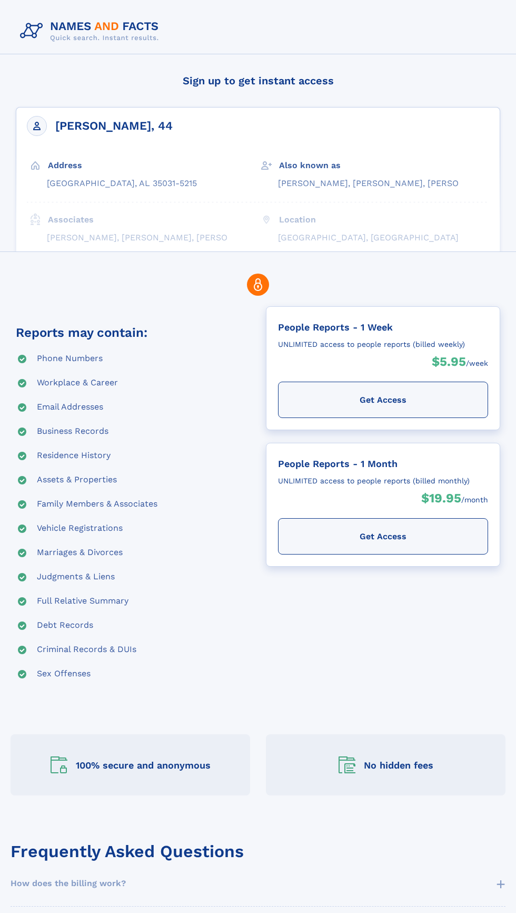 The image size is (516, 913). What do you see at coordinates (449, 363) in the screenshot?
I see `div: $5.95` at bounding box center [449, 363].